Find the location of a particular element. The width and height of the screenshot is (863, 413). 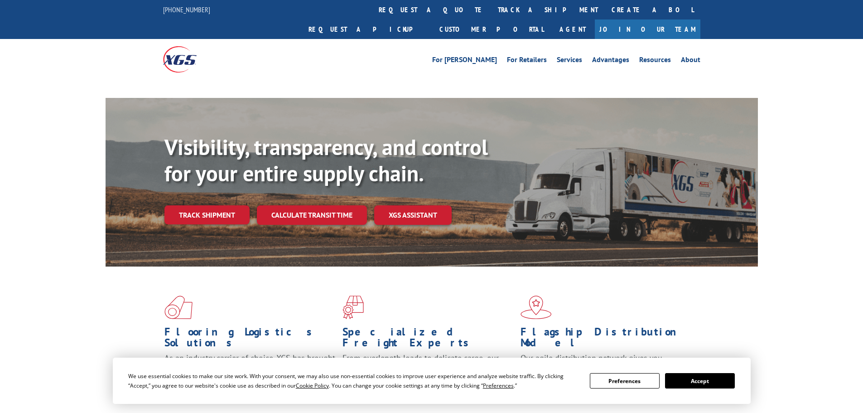

span: Preferences is located at coordinates (498, 385).